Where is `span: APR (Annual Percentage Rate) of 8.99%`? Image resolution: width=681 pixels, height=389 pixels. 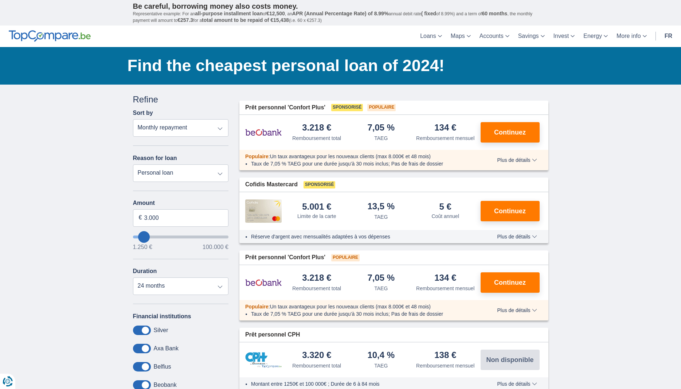
span: APR (Annual Percentage Rate) of 8.99% is located at coordinates (340, 13).